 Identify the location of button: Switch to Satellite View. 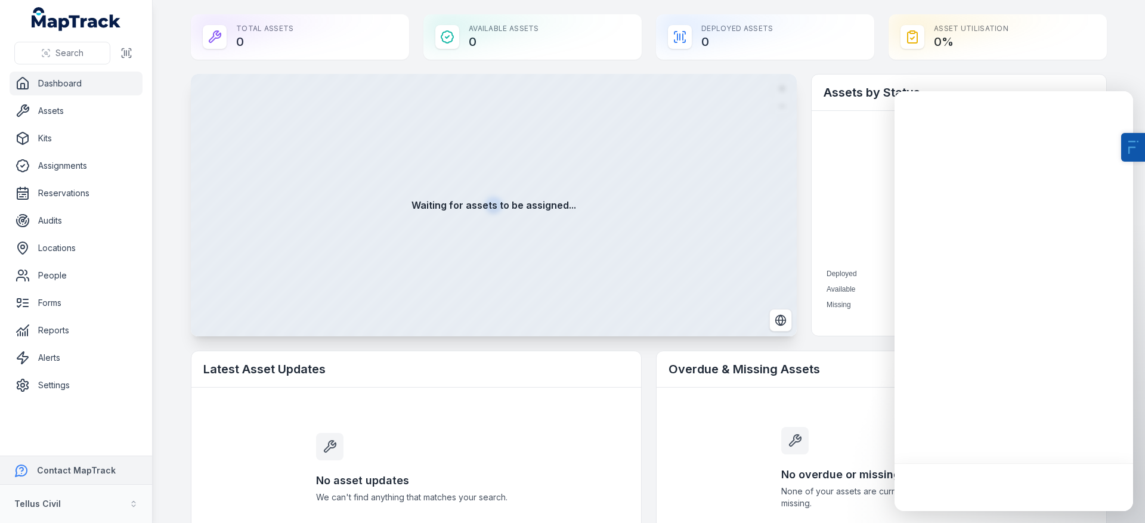
(781, 320).